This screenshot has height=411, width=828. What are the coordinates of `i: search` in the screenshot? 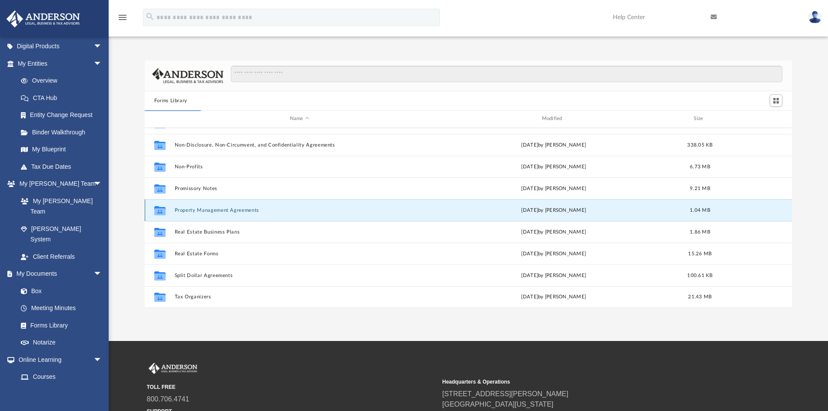 It's located at (150, 17).